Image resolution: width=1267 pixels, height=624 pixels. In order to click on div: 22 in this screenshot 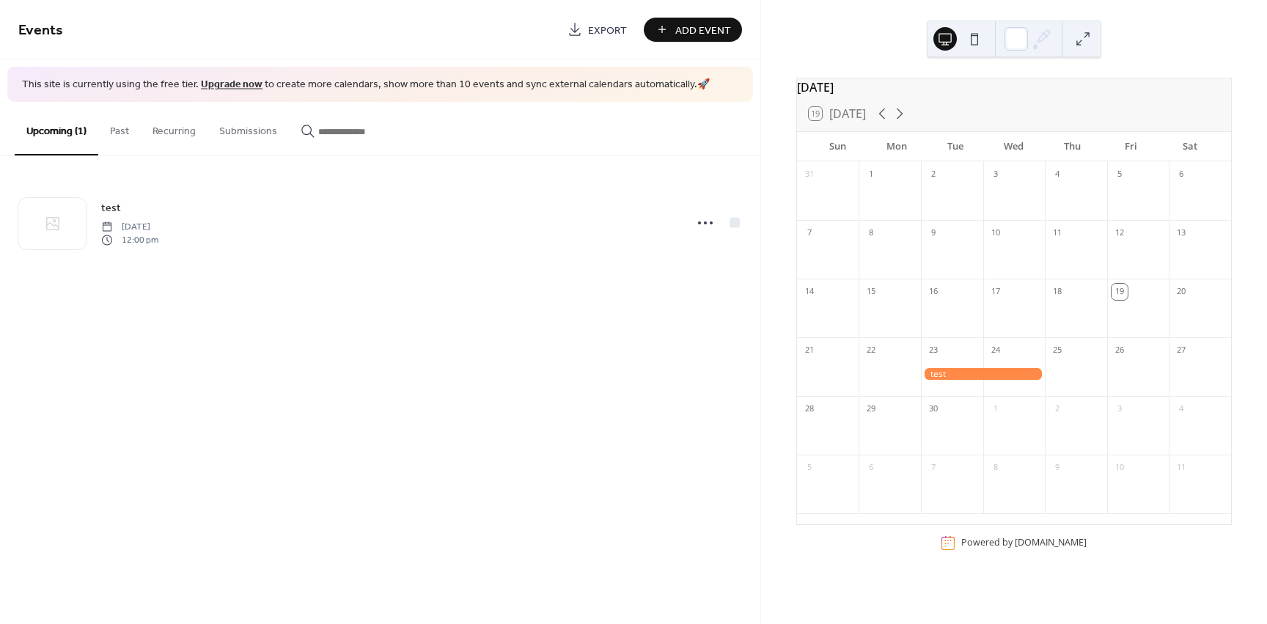, I will do `click(871, 351)`.